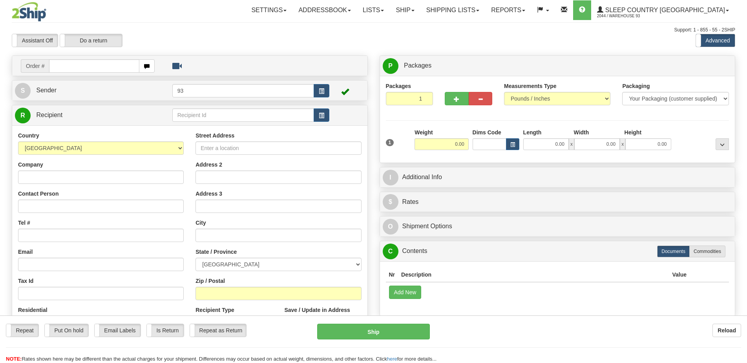  Describe the element at coordinates (269, 10) in the screenshot. I see `a: Settings` at that location.